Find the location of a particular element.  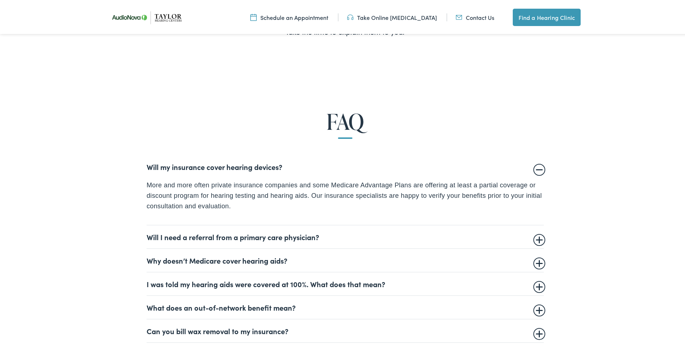

summary: Why doesn’t Medicare cover hearing aids? is located at coordinates (345, 259).